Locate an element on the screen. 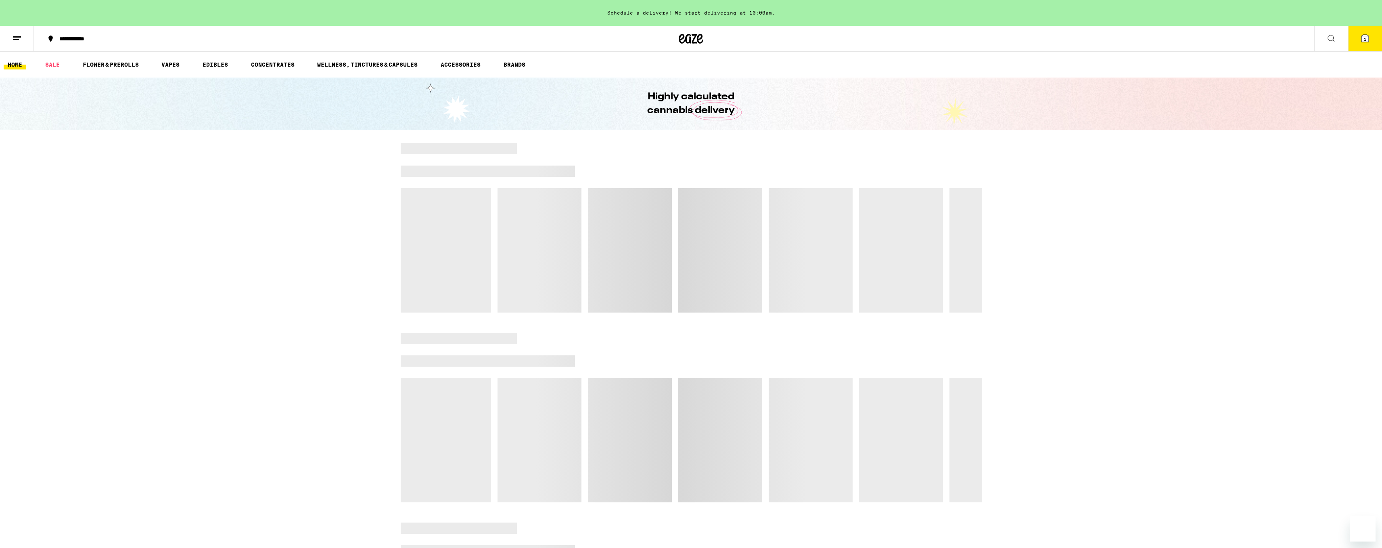 The height and width of the screenshot is (548, 1382). span: 1 is located at coordinates (1365, 39).